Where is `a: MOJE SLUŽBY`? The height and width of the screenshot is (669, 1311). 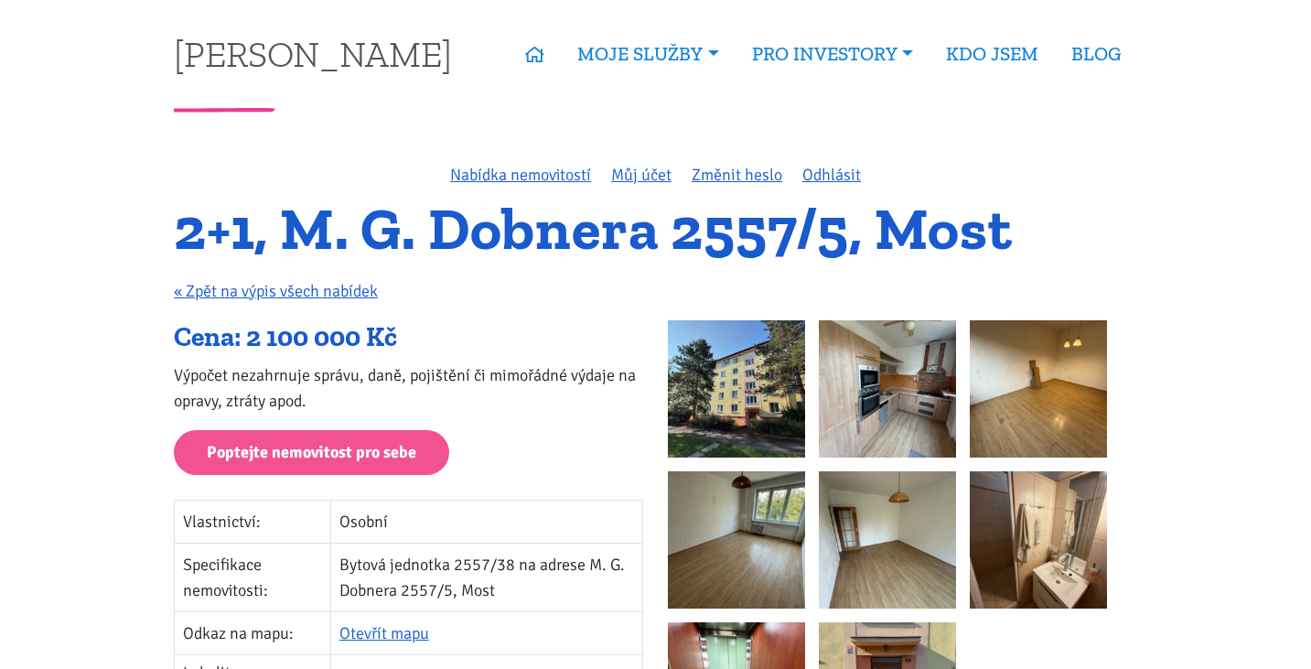 a: MOJE SLUŽBY is located at coordinates (648, 54).